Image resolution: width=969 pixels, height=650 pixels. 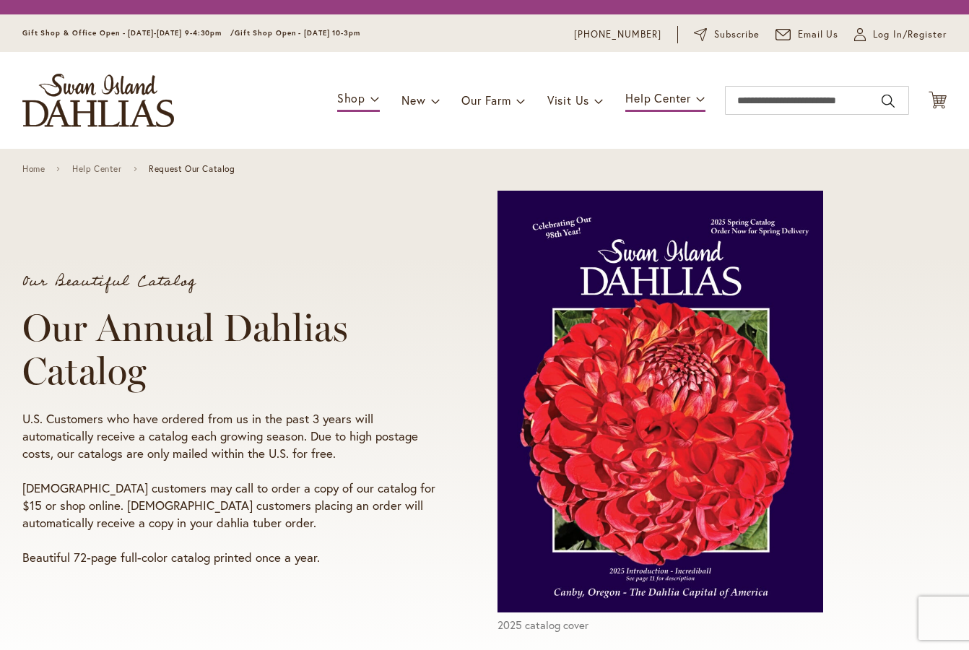 I want to click on span: Email Us, so click(x=818, y=35).